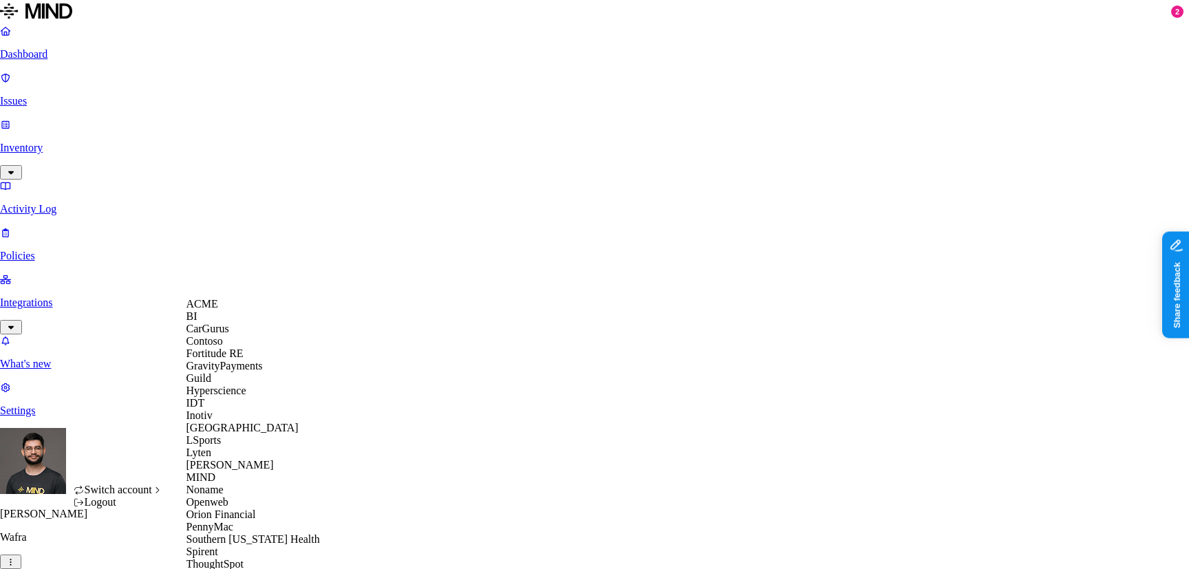 This screenshot has height=569, width=1189. Describe the element at coordinates (118, 502) in the screenshot. I see `div: Logout` at that location.